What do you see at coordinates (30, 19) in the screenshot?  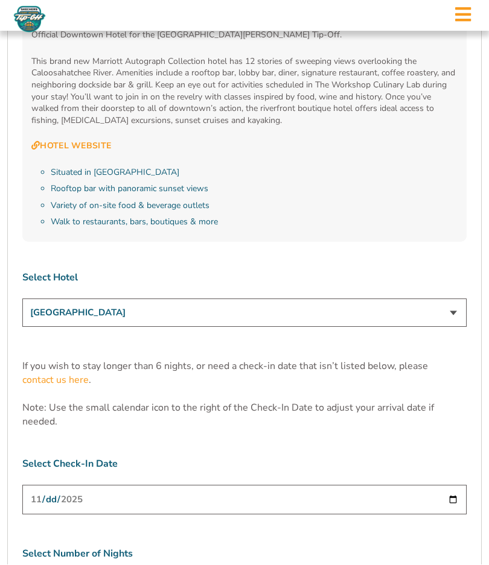 I see `img: Fort Myers Tip-Off` at bounding box center [30, 19].